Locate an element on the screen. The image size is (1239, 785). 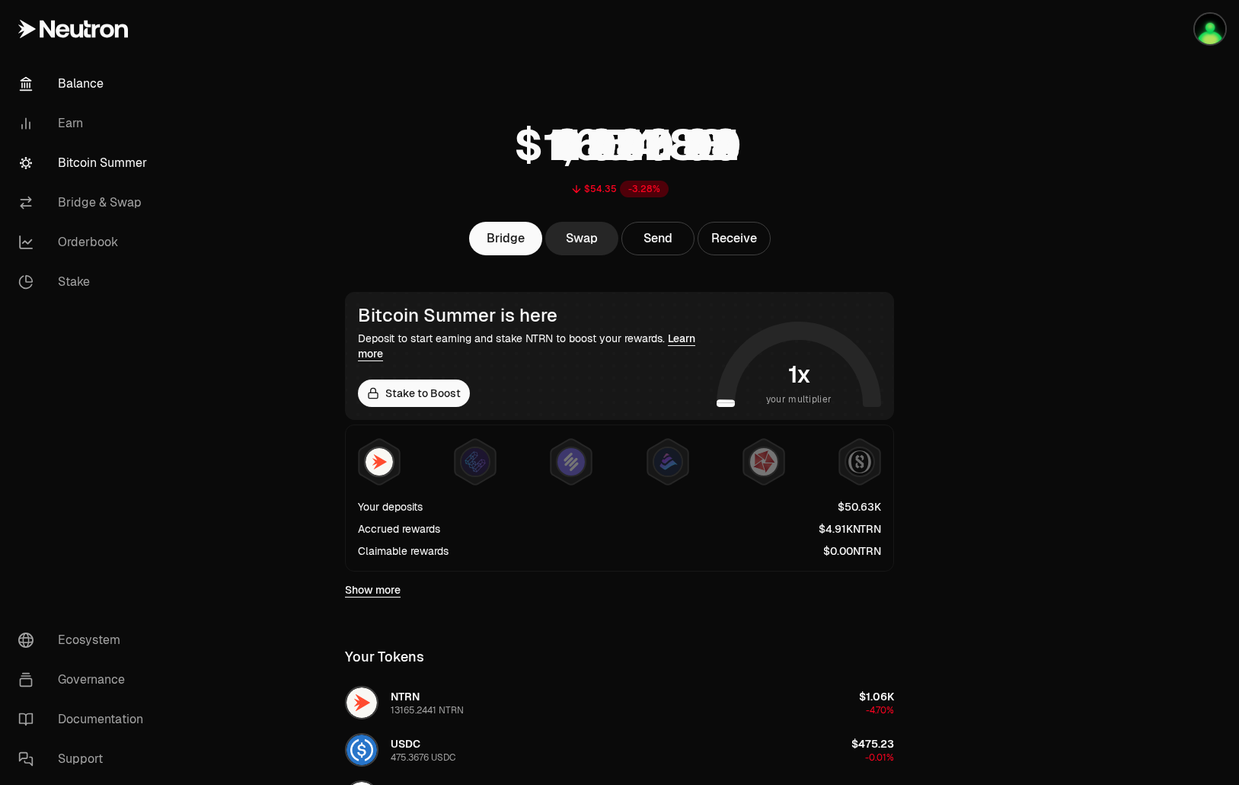
button: Send is located at coordinates (658, 238).